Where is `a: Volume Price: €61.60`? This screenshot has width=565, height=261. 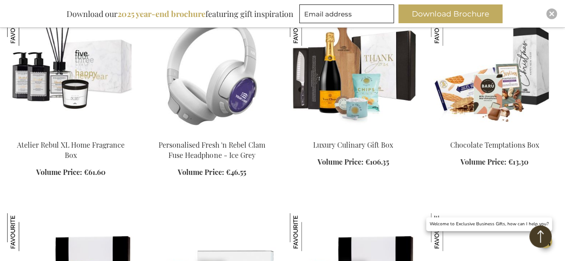
a: Volume Price: €61.60 is located at coordinates (71, 172).